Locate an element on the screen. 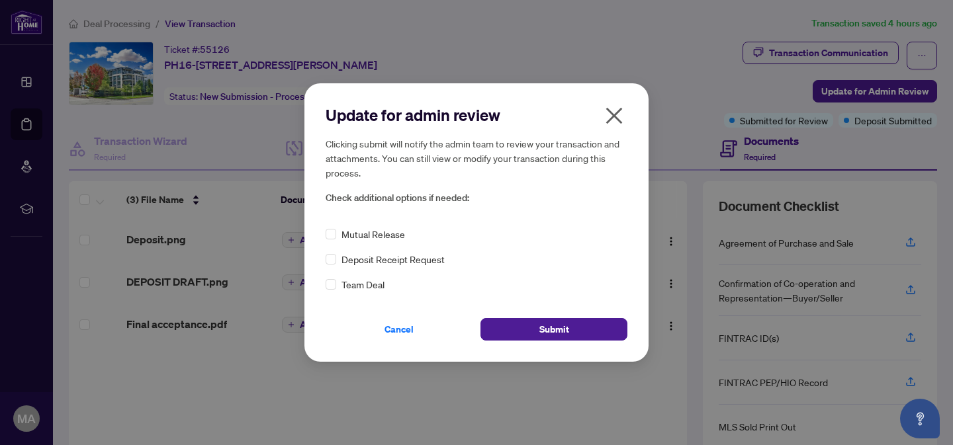 The image size is (953, 445). span: close is located at coordinates (614, 116).